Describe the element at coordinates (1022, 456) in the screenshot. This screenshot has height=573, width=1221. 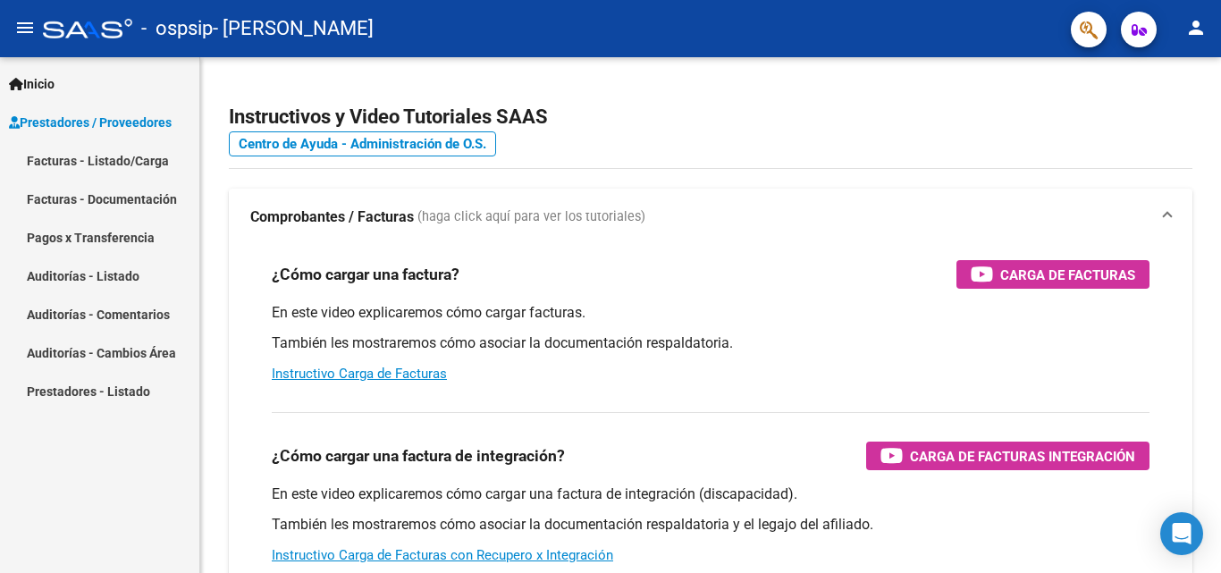
I see `span: Carga de Facturas Integración` at that location.